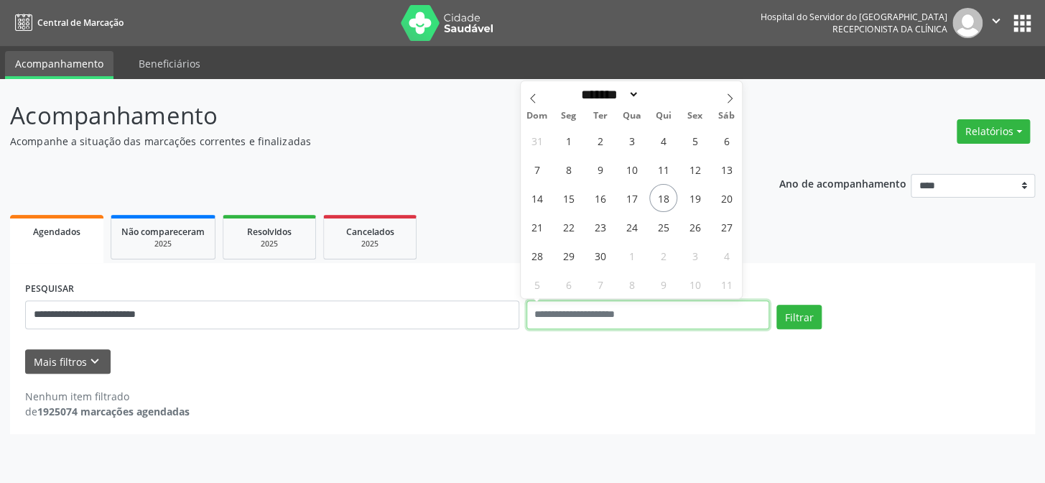 The height and width of the screenshot is (483, 1045). I want to click on span: Setembro 4, 2025, so click(663, 140).